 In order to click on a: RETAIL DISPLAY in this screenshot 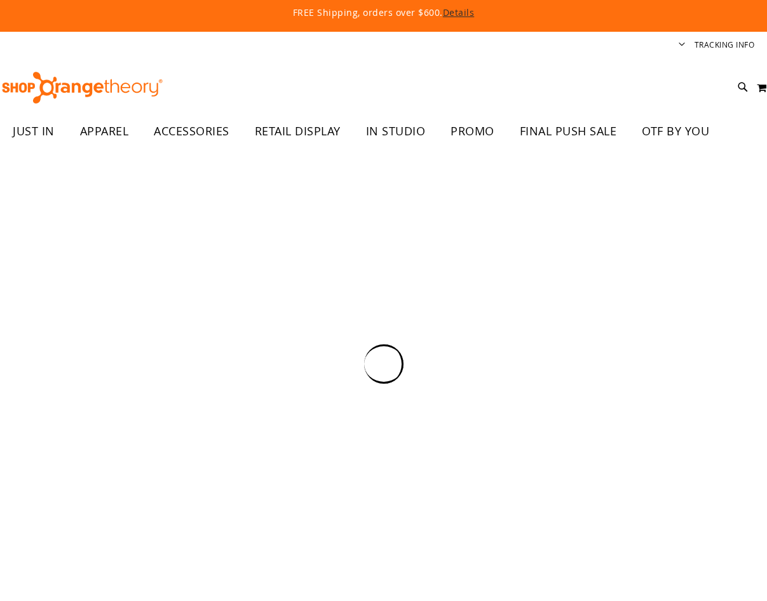, I will do `click(297, 132)`.